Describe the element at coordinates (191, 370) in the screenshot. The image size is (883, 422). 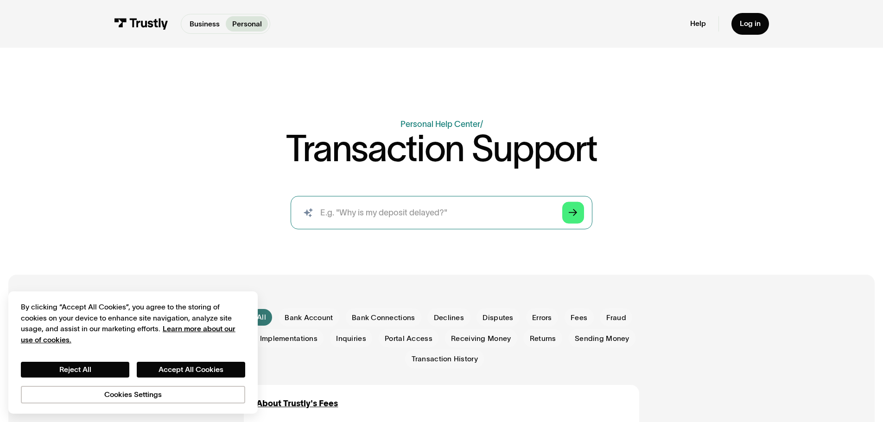
I see `button: Accept All Cookies` at that location.